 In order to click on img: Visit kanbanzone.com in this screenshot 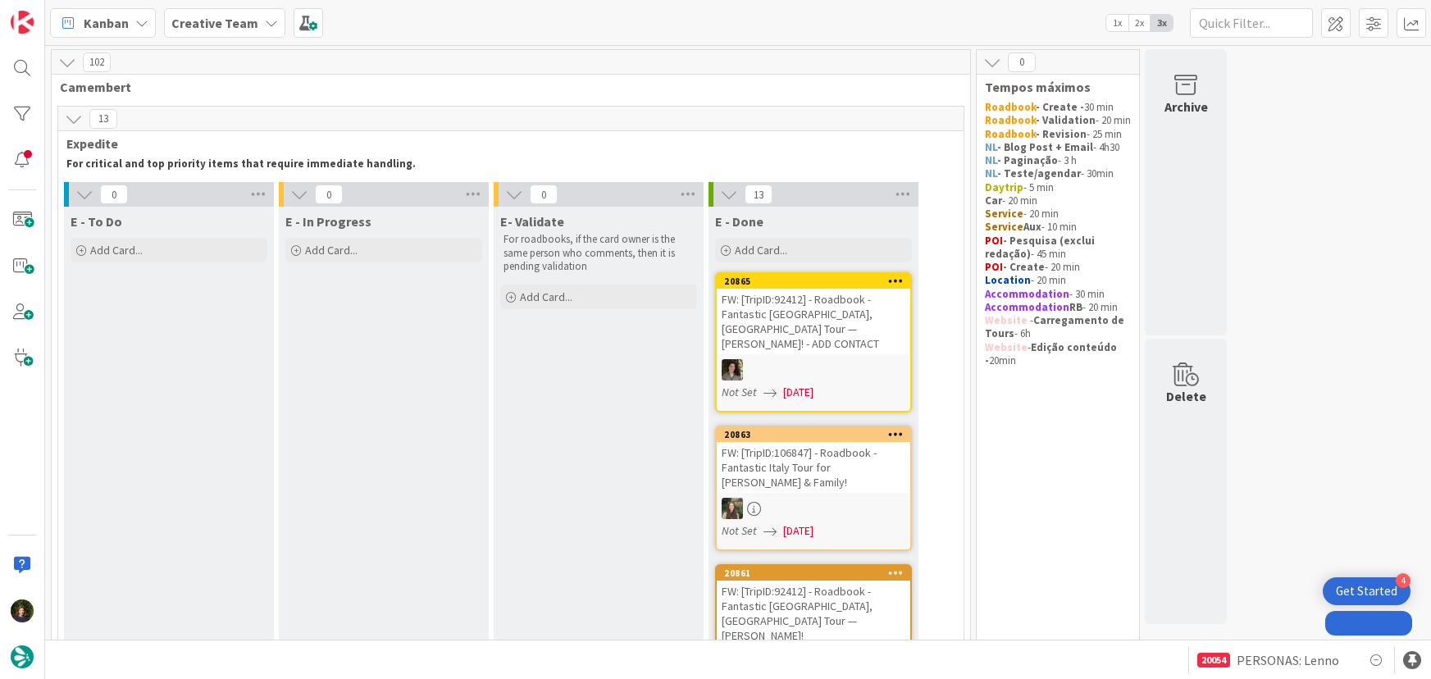, I will do `click(22, 22)`.